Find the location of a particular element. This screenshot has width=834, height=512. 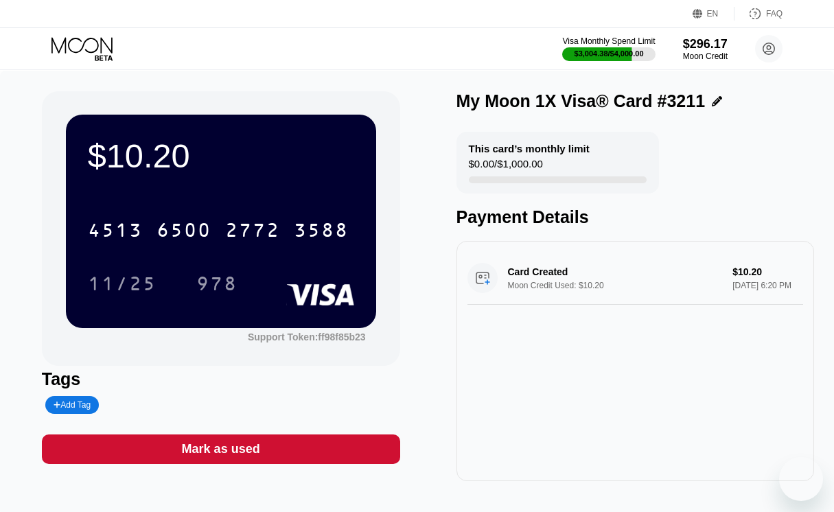

div: 4513 is located at coordinates (115, 232).